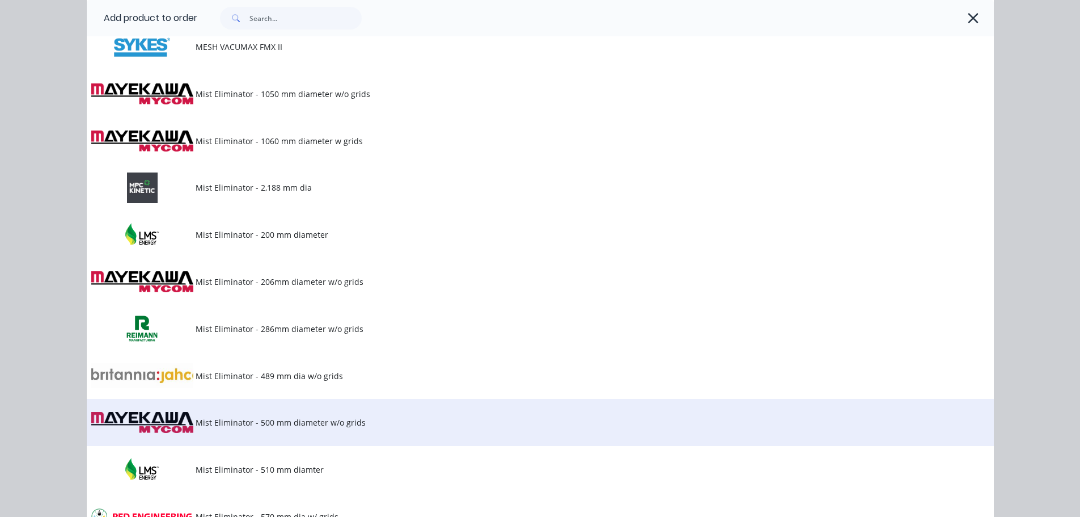  What do you see at coordinates (515, 328) in the screenshot?
I see `span: Mist Eliminator - 286mm diameter w/o grids` at bounding box center [515, 328].